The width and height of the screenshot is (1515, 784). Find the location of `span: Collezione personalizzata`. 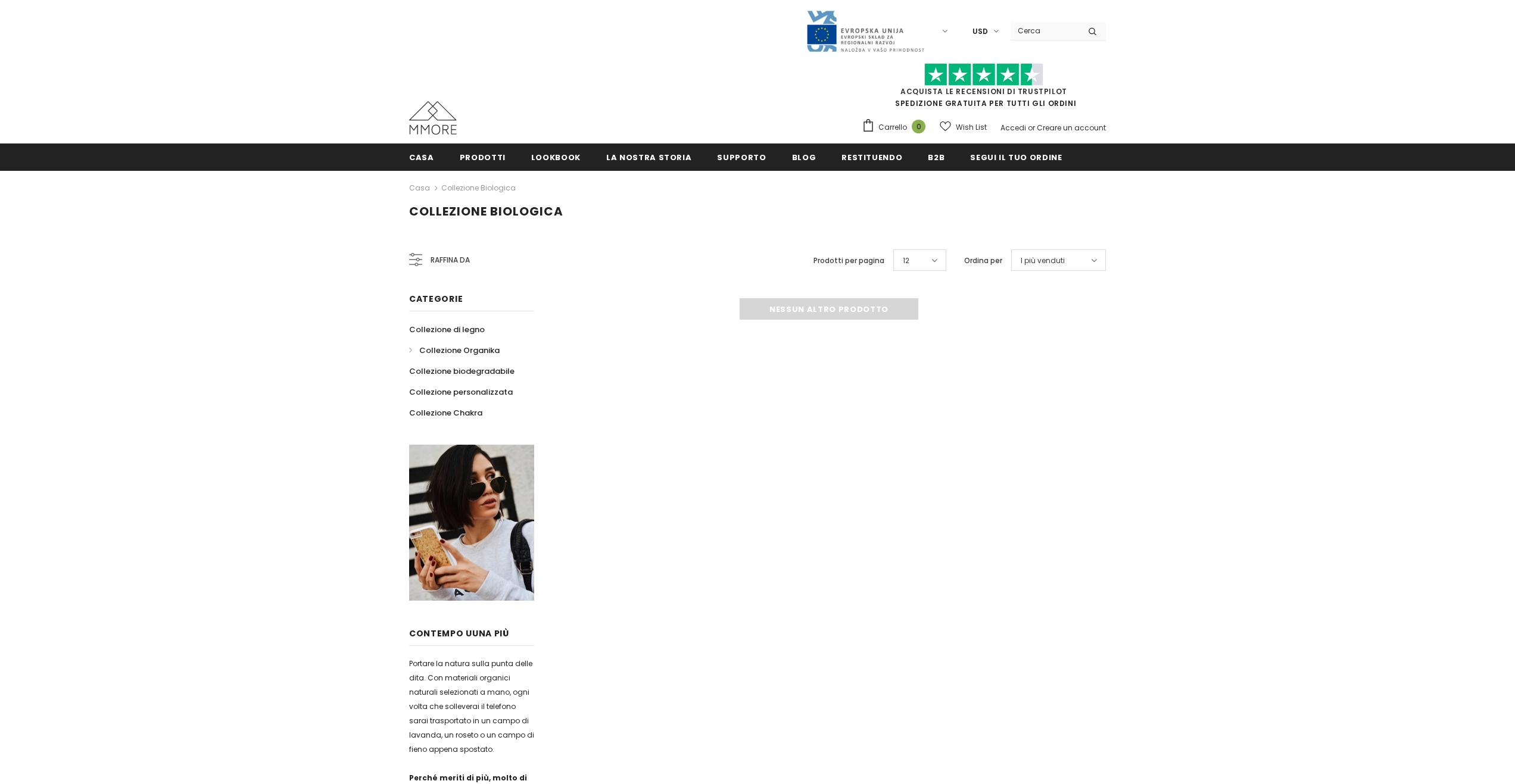

span: Collezione personalizzata is located at coordinates (461, 392).